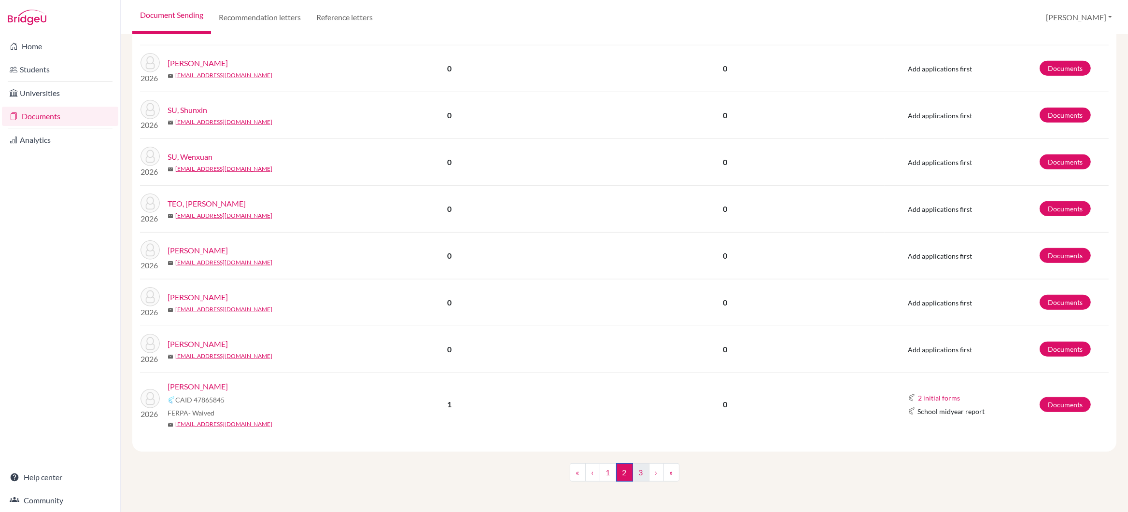 The height and width of the screenshot is (512, 1128). What do you see at coordinates (624, 473) in the screenshot?
I see `span: 2` at bounding box center [624, 473].